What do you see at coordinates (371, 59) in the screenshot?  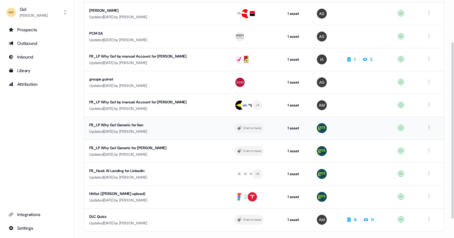 I see `div: 2` at bounding box center [371, 59].